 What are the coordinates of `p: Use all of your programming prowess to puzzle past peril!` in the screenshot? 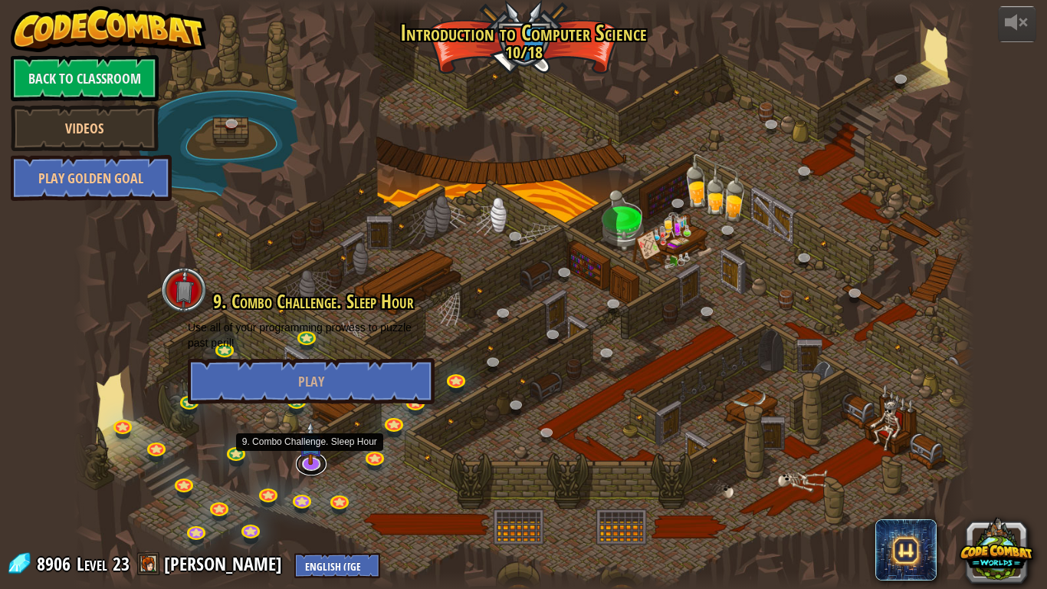 It's located at (311, 335).